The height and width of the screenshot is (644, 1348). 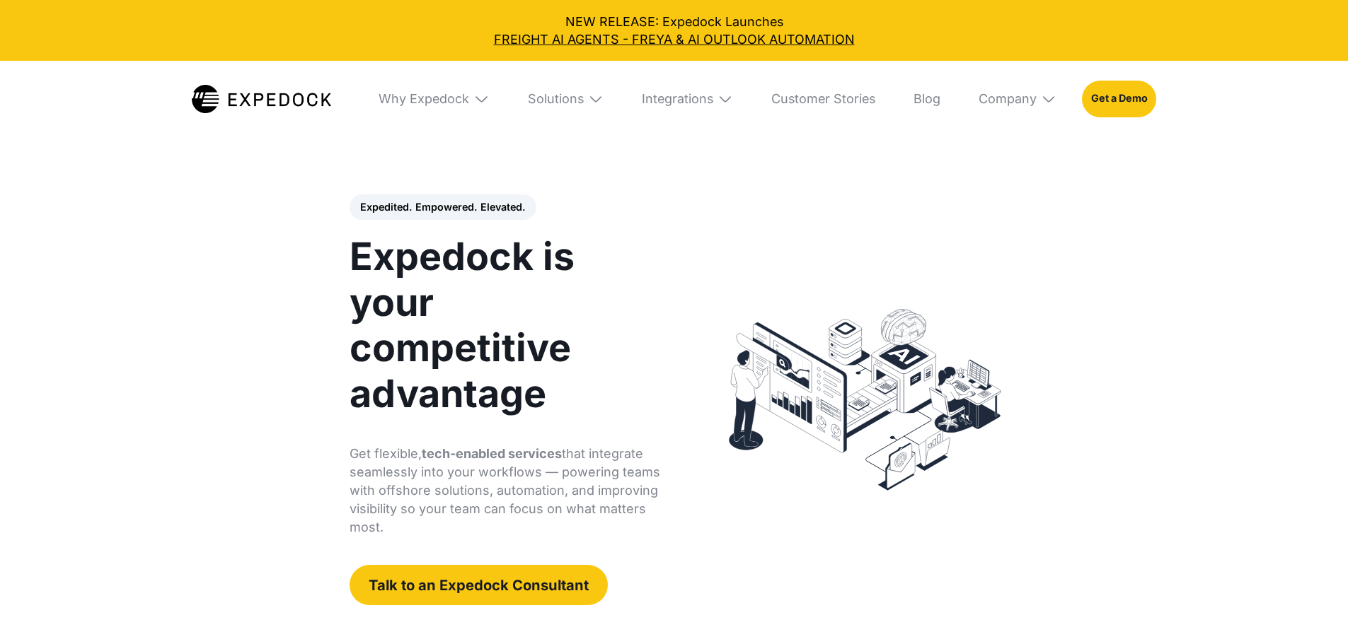 What do you see at coordinates (424, 99) in the screenshot?
I see `div: Why Expedock` at bounding box center [424, 99].